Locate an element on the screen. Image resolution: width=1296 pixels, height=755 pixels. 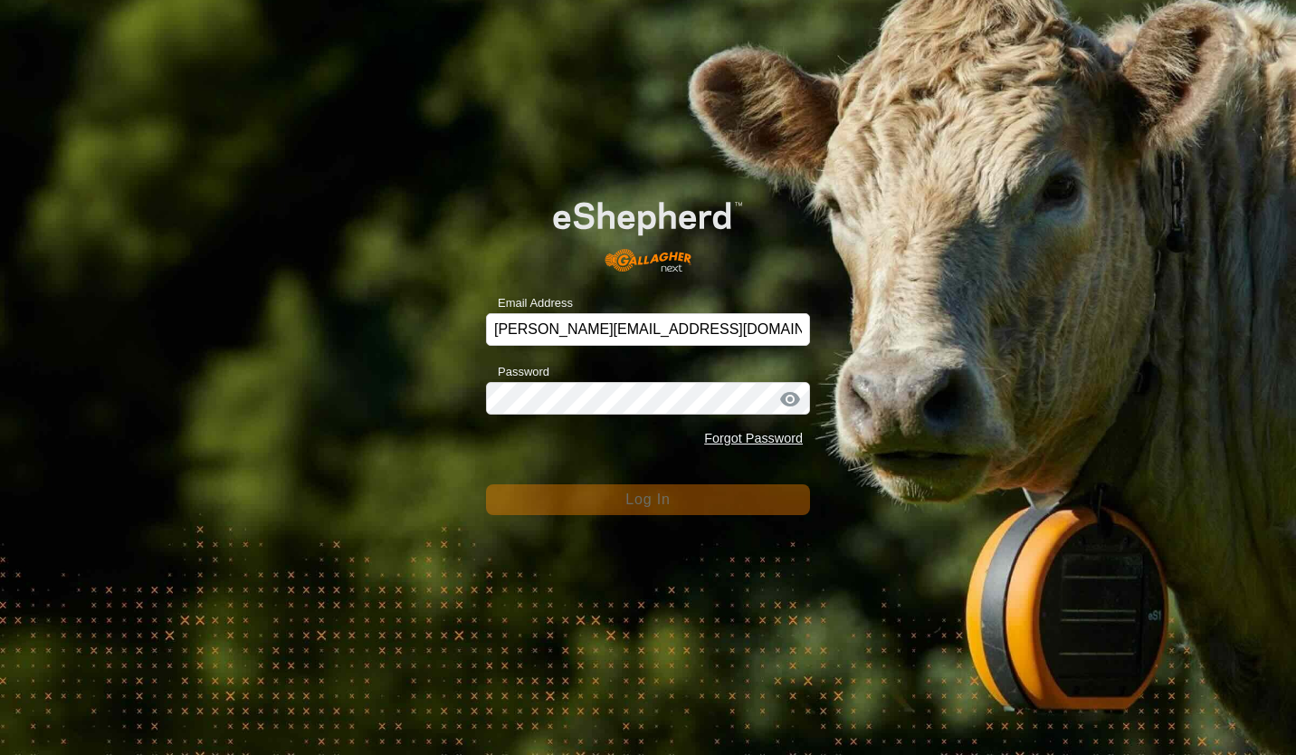
img: E-shepherd Logo is located at coordinates (648, 230).